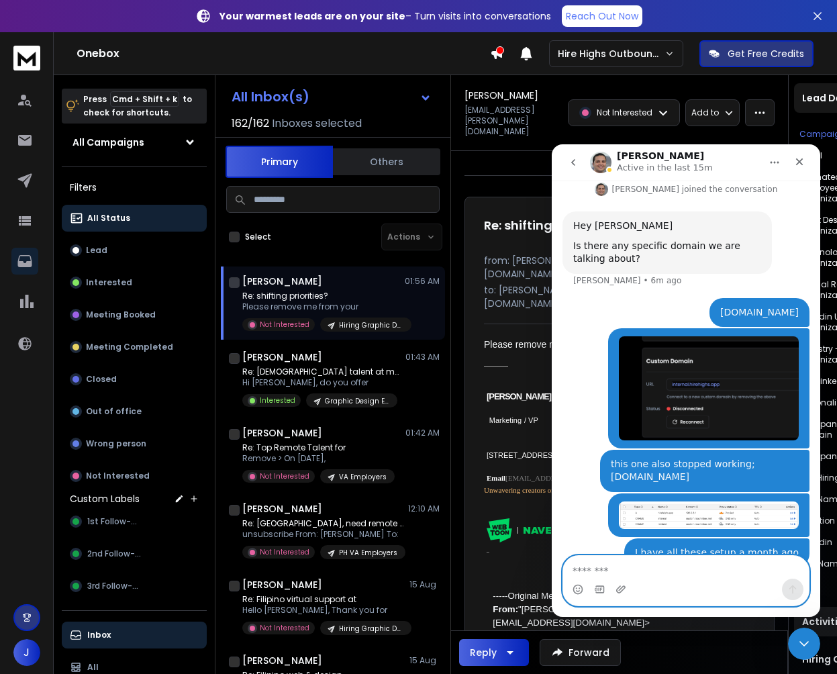 This screenshot has width=837, height=674. What do you see at coordinates (134, 522) in the screenshot?
I see `button: 1st Follow-up` at bounding box center [134, 522].